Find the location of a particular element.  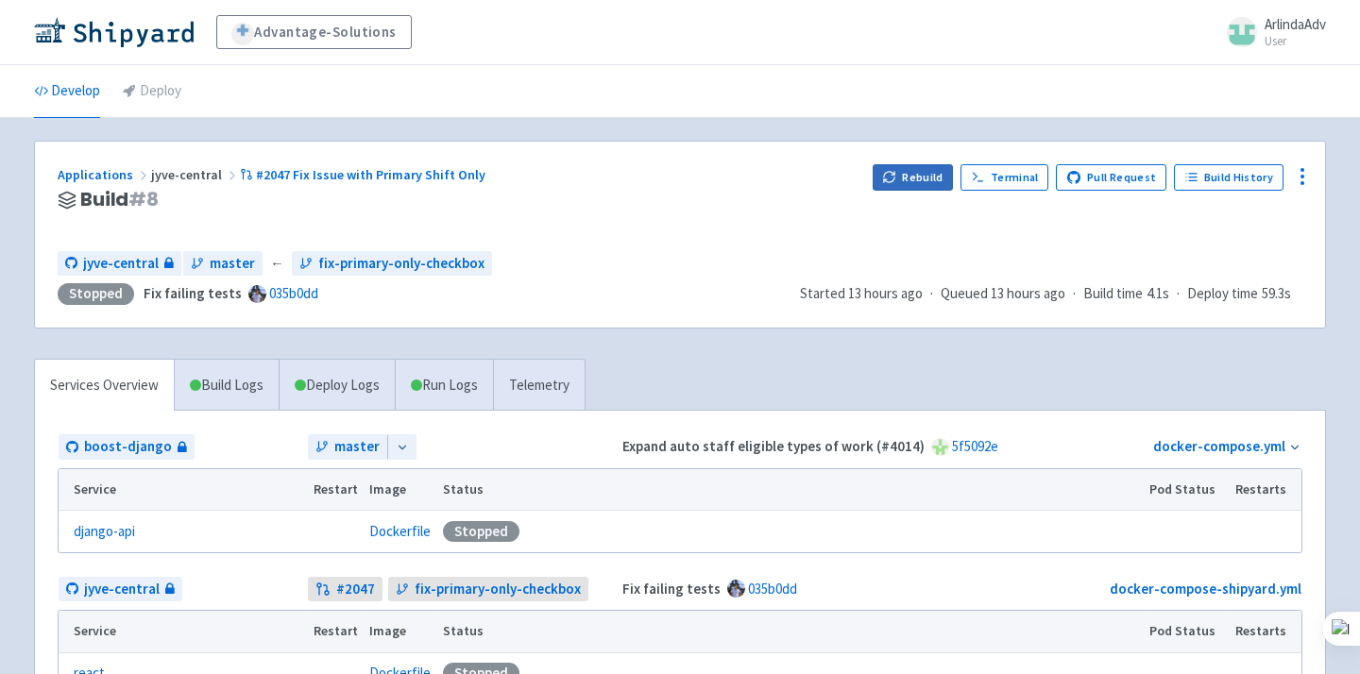

span: 59.3s is located at coordinates (1276, 294).